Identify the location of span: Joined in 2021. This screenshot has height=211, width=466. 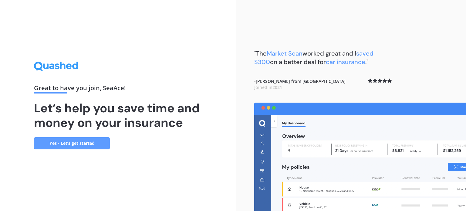
(268, 87).